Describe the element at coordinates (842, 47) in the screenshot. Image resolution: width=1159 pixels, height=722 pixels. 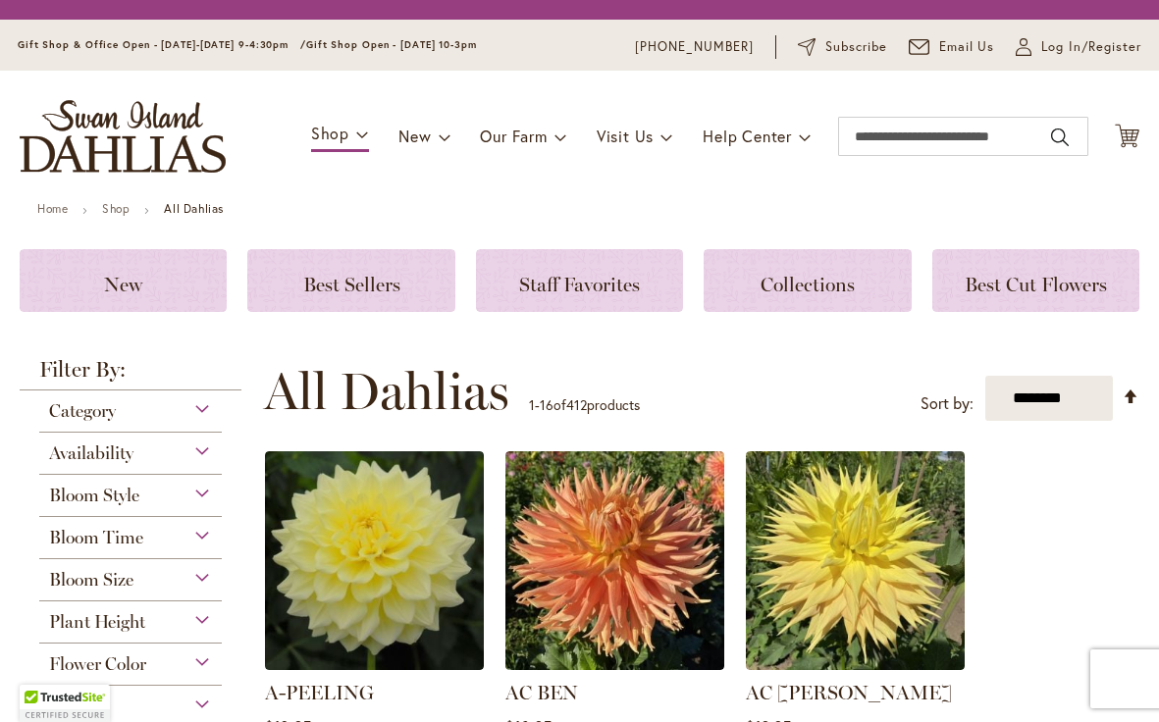
I see `a: Subscribe` at that location.